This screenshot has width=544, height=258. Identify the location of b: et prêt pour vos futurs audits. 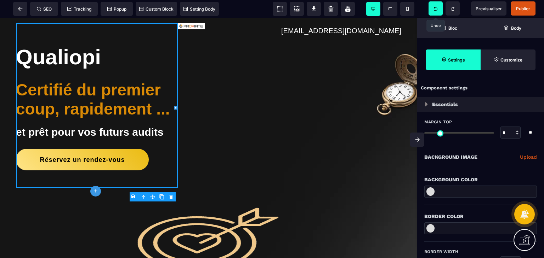
(90, 114).